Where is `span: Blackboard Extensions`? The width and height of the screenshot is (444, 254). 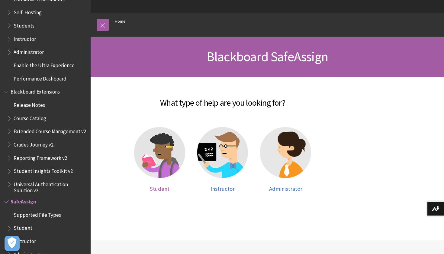 span: Blackboard Extensions is located at coordinates (35, 91).